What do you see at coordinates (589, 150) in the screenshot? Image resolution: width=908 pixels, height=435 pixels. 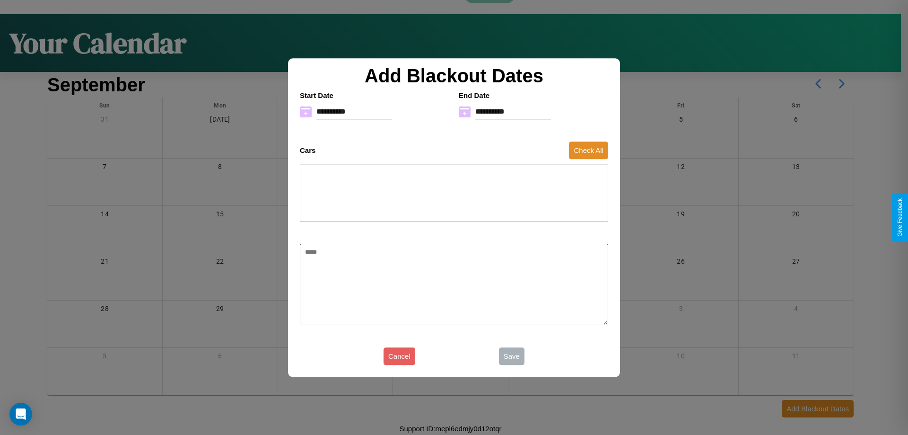 I see `button: Check All` at bounding box center [589, 150].